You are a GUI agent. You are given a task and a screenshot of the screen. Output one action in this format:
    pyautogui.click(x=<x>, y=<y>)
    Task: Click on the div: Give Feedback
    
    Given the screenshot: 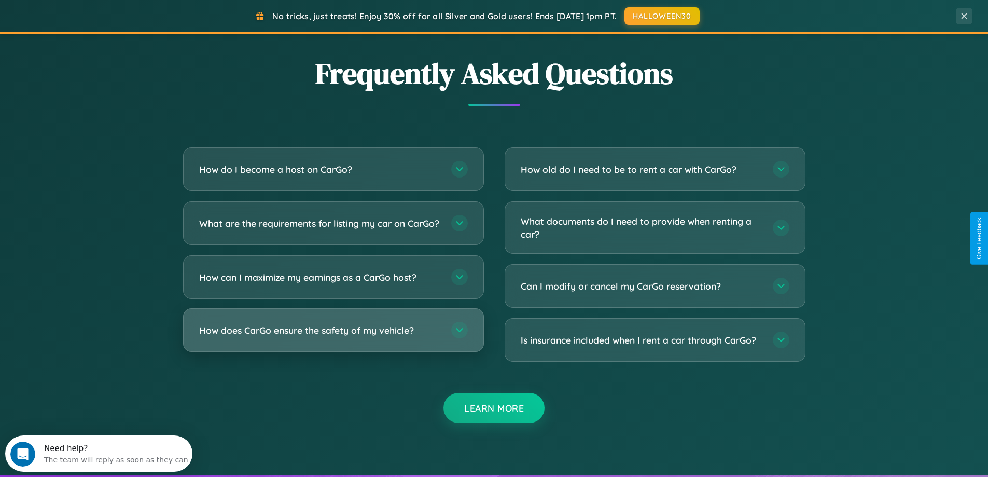 What is the action you would take?
    pyautogui.click(x=979, y=238)
    